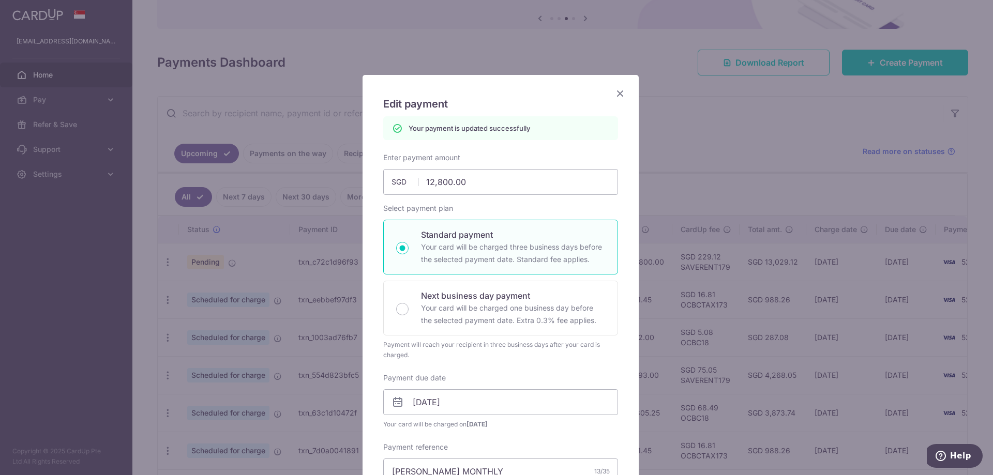 This screenshot has height=475, width=993. I want to click on p: Next business day payment, so click(513, 296).